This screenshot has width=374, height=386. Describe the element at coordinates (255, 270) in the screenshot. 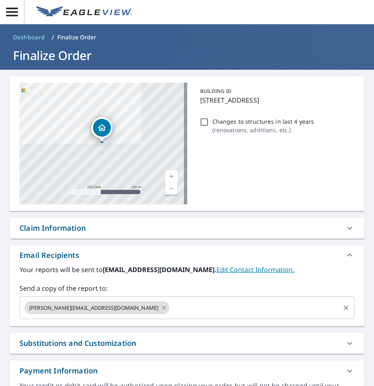

I see `a: EditContactInfo` at that location.